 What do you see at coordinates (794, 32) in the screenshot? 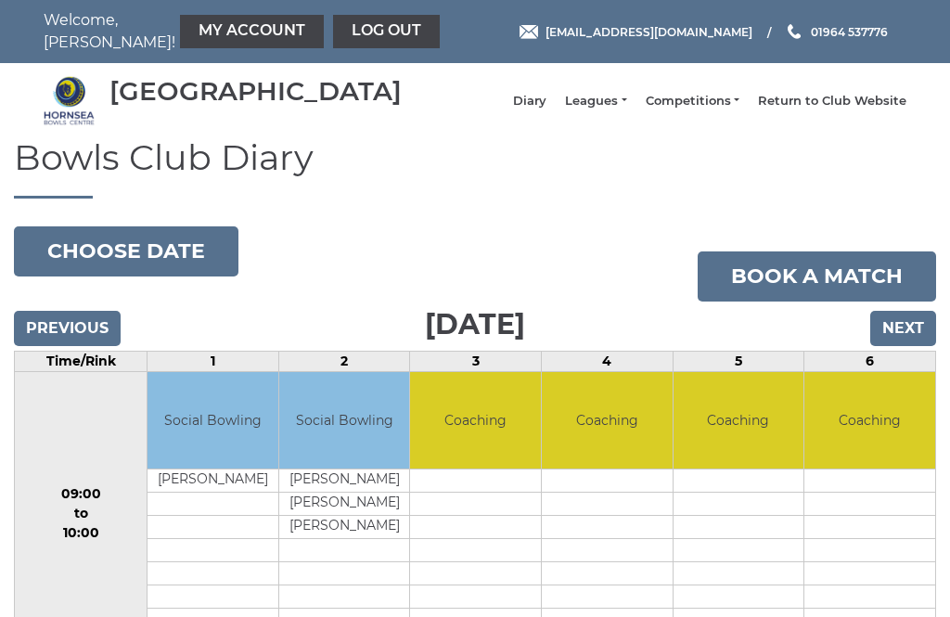
I see `img: Phone us` at bounding box center [794, 32].